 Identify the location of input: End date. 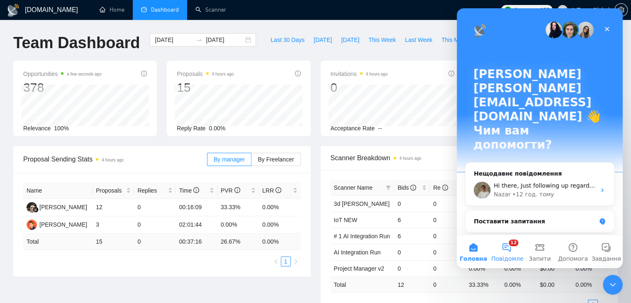
(225, 40).